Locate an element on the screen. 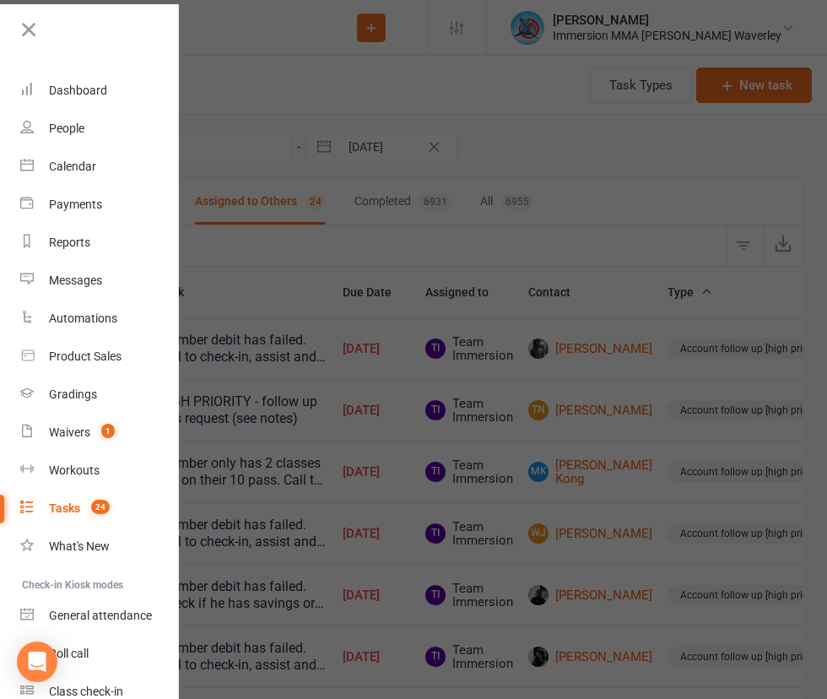 Image resolution: width=827 pixels, height=699 pixels. div: Automations is located at coordinates (83, 318).